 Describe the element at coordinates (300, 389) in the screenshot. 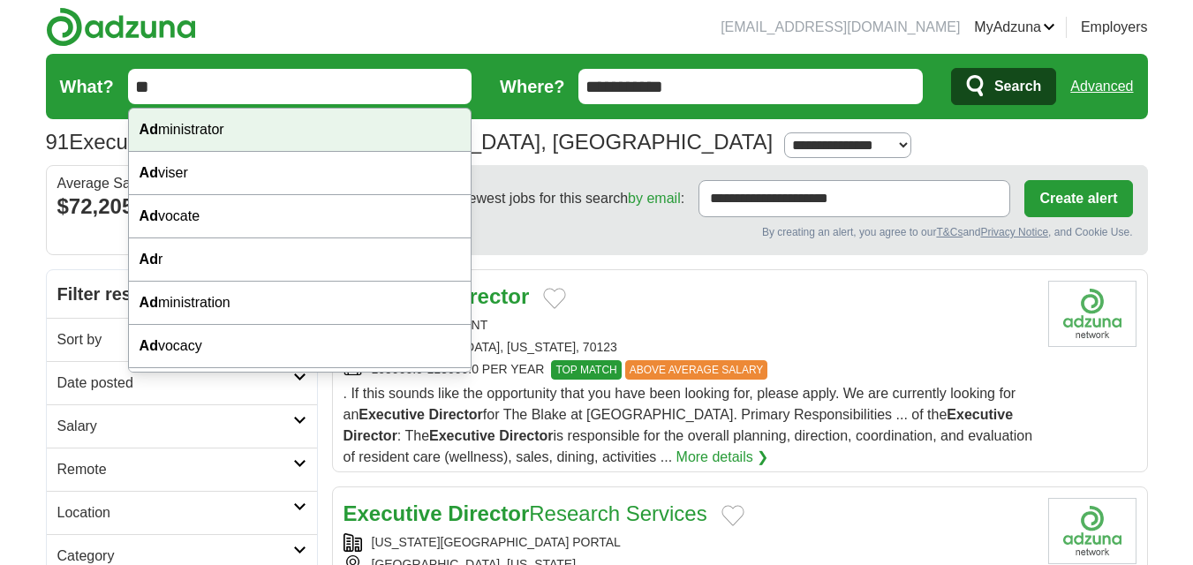

I see `div: P` at that location.